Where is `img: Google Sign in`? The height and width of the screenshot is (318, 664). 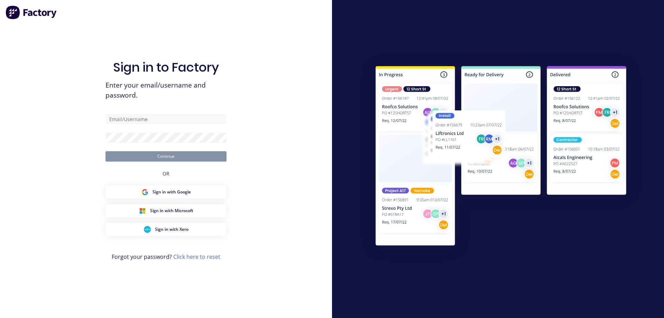
img: Google Sign in is located at coordinates (145, 192).